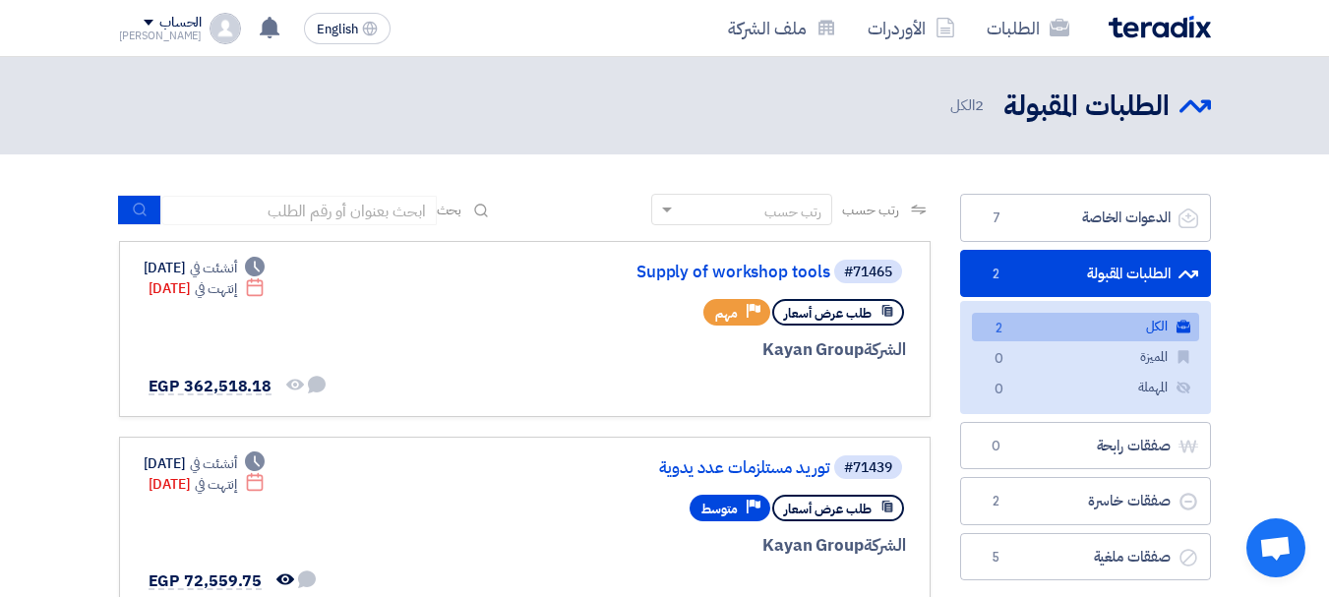 The image size is (1329, 597). Describe the element at coordinates (1085, 446) in the screenshot. I see `a: صفقات رابحة0` at that location.